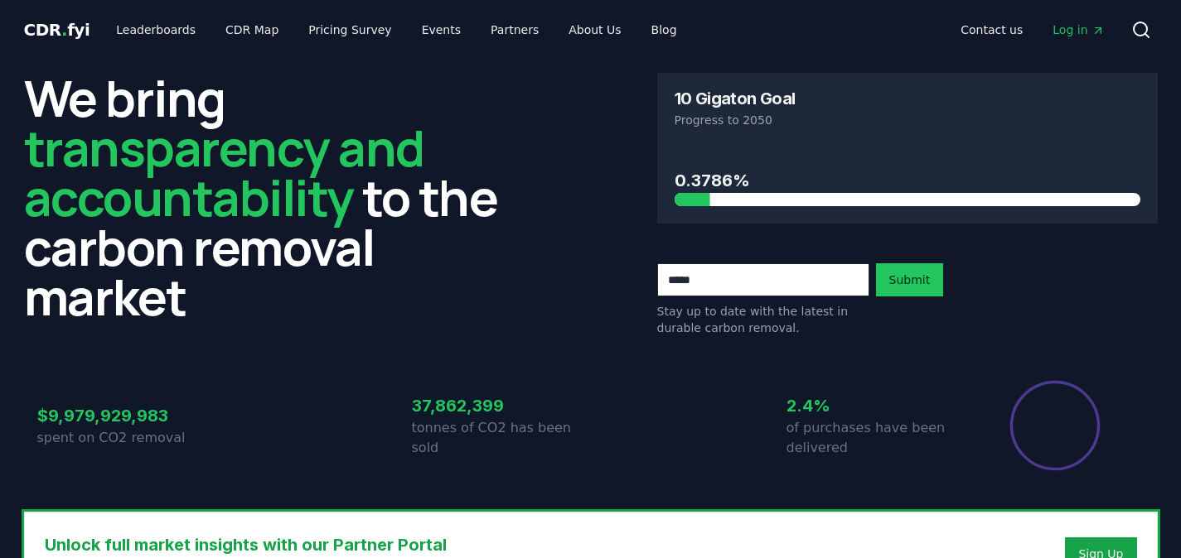 This screenshot has width=1181, height=558. I want to click on h2: We bring to the carbon removal market, so click(274, 197).